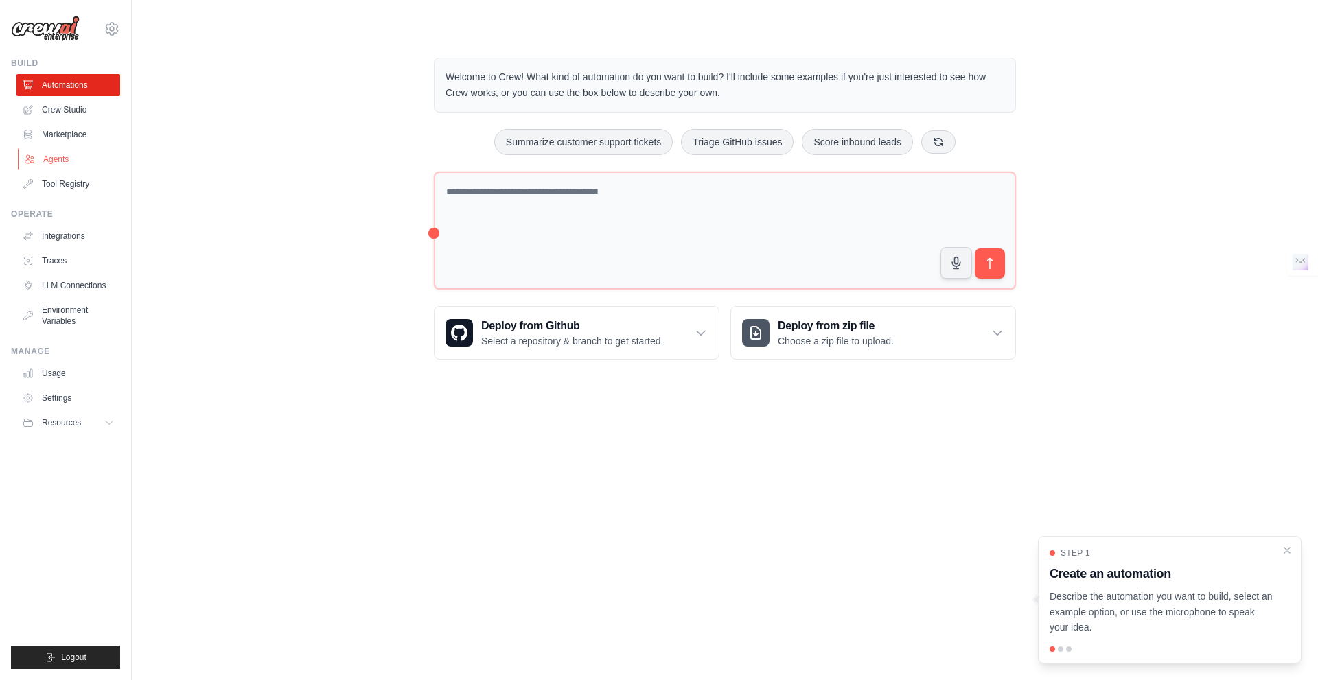 The height and width of the screenshot is (680, 1318). Describe the element at coordinates (68, 398) in the screenshot. I see `a: Settings` at that location.